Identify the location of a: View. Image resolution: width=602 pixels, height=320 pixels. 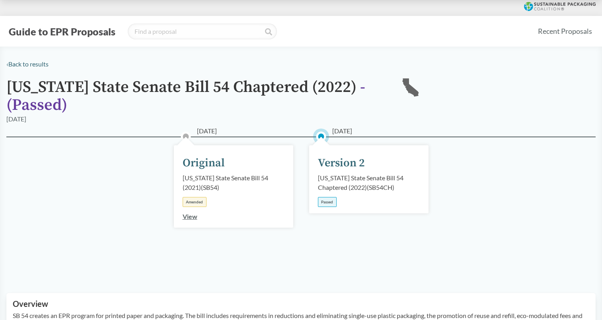
(190, 216).